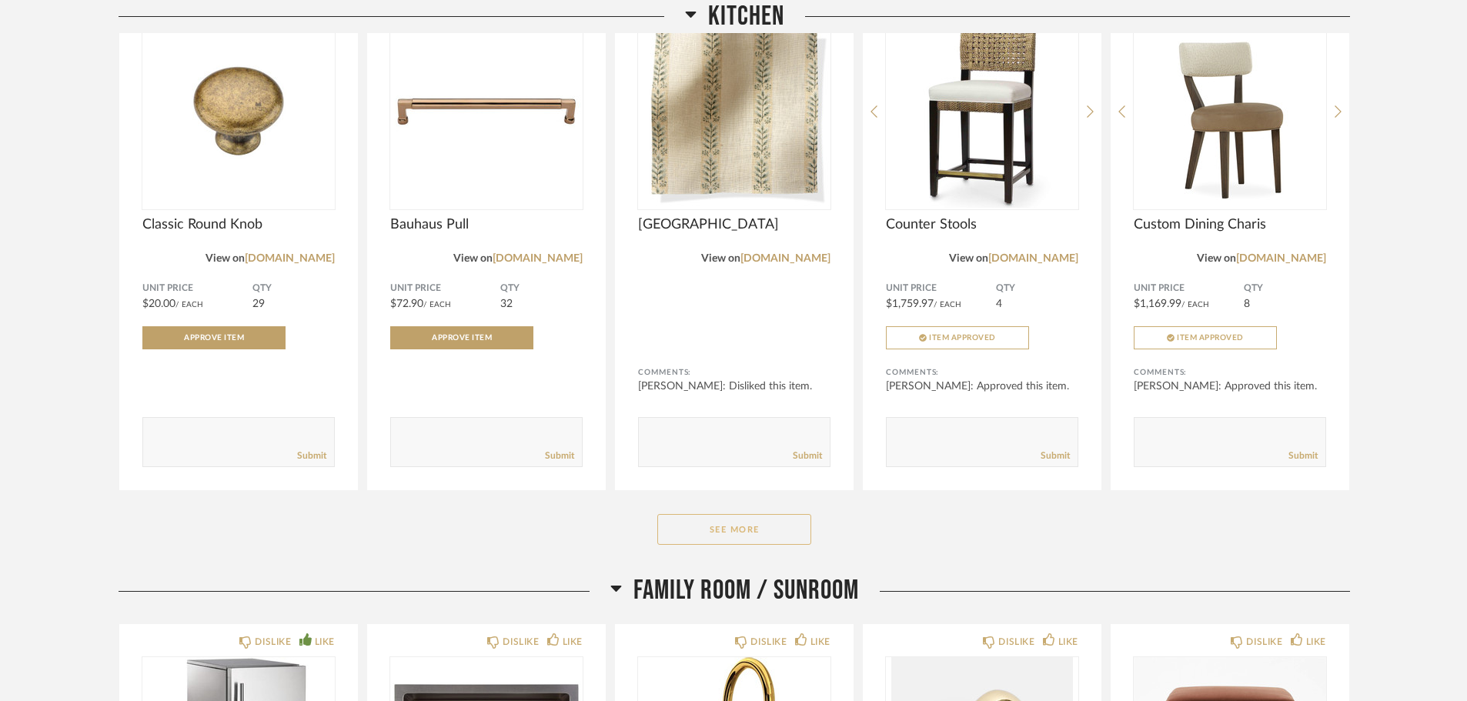 The image size is (1467, 701). I want to click on span: $1,759.97, so click(909, 304).